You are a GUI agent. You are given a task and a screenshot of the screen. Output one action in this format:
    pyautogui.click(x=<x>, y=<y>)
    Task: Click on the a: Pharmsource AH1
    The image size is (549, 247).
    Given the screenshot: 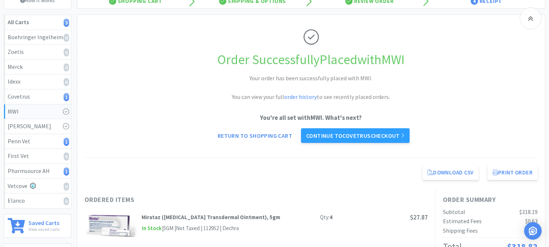 What is the action you would take?
    pyautogui.click(x=37, y=171)
    